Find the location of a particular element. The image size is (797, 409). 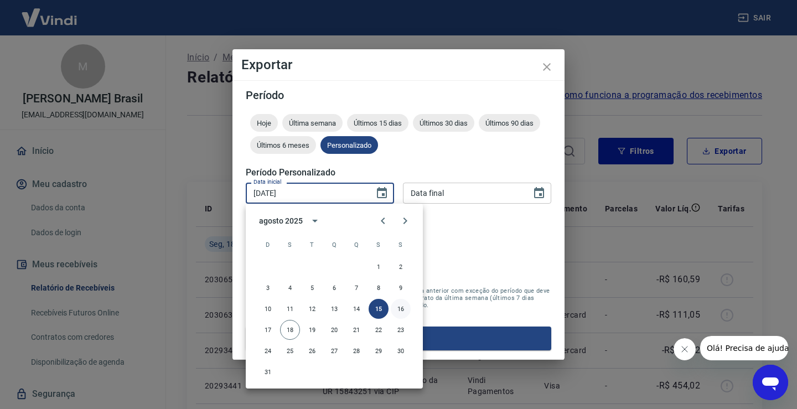

button: 28 is located at coordinates (356, 351).